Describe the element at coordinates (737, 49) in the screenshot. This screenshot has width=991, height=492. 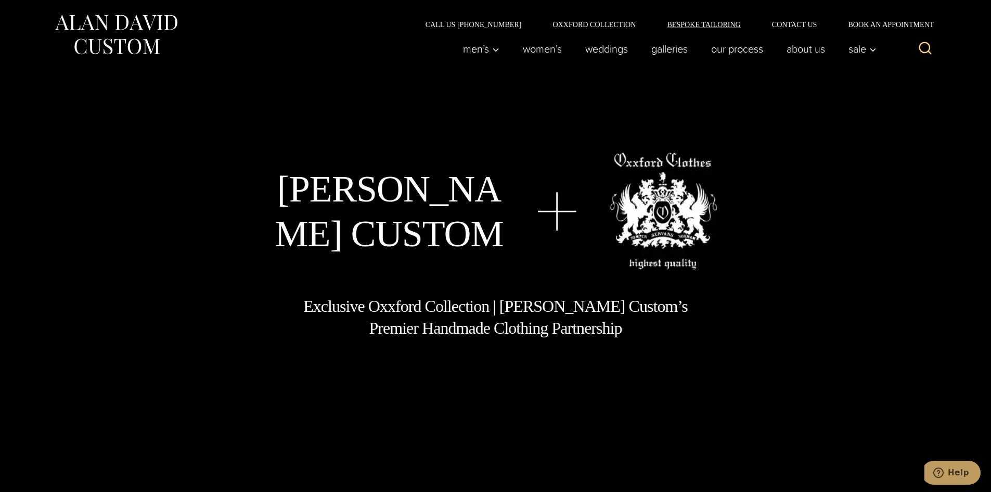
I see `a: Our Process` at that location.